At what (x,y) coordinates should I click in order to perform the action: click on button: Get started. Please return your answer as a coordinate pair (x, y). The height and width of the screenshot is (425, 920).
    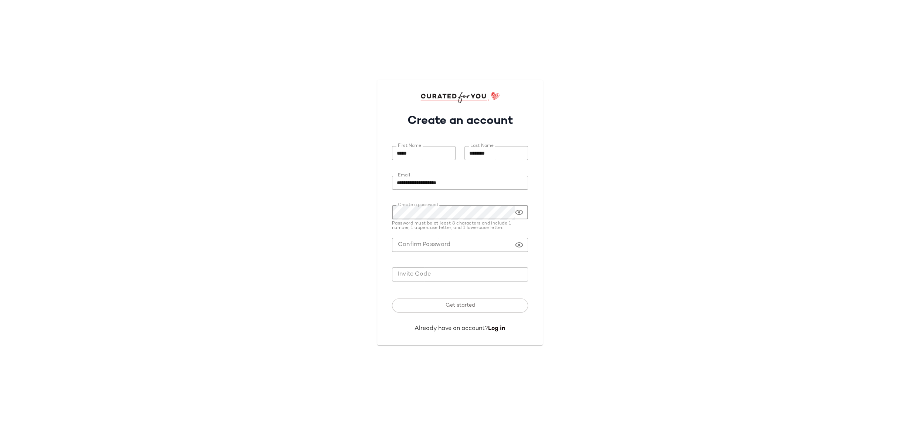
    Looking at the image, I should click on (460, 305).